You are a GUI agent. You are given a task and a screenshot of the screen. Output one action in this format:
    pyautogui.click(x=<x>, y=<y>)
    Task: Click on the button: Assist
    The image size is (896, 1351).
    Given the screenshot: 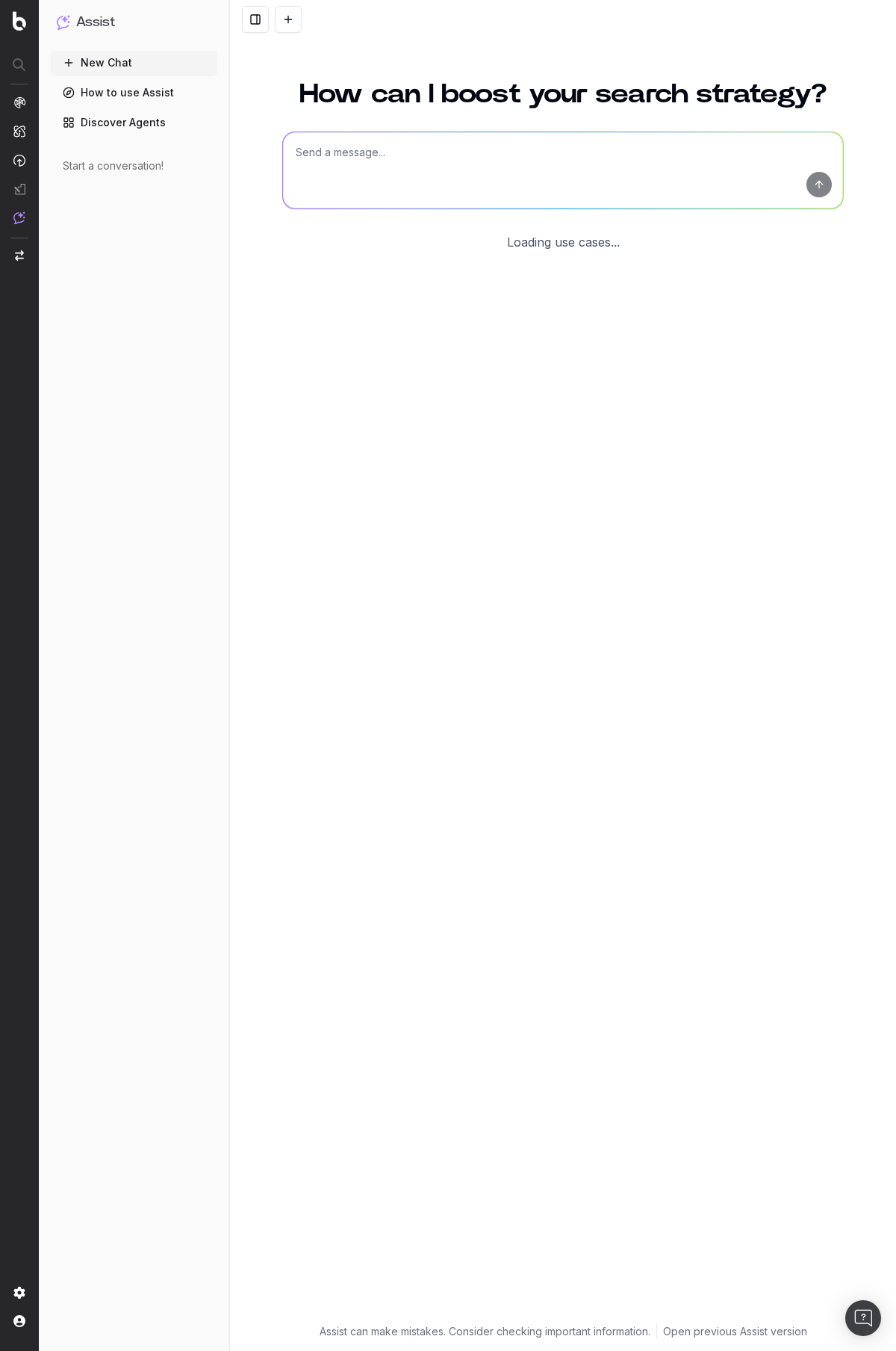 What is the action you would take?
    pyautogui.click(x=133, y=22)
    